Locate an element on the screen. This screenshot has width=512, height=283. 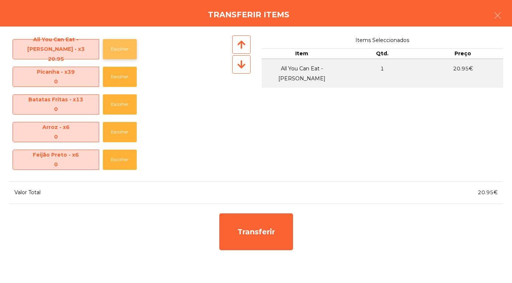
span: Items Seleccionados is located at coordinates (383, 40).